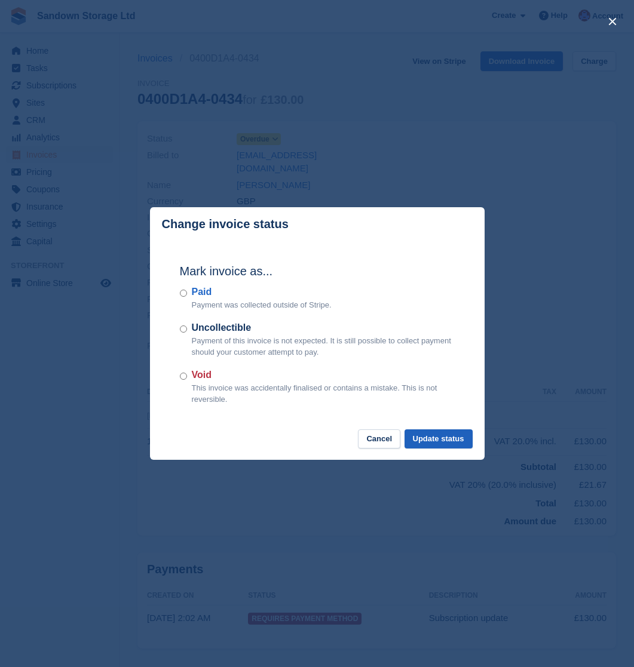 This screenshot has height=667, width=634. What do you see at coordinates (323, 393) in the screenshot?
I see `p: This invoice was accidentally finalised or contains a mistake. This is not reversible.` at bounding box center [323, 393].